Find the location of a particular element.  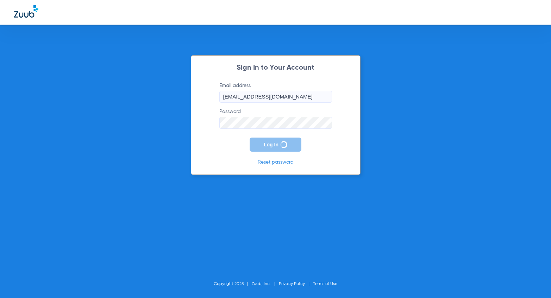

span: Log In is located at coordinates (271, 145).